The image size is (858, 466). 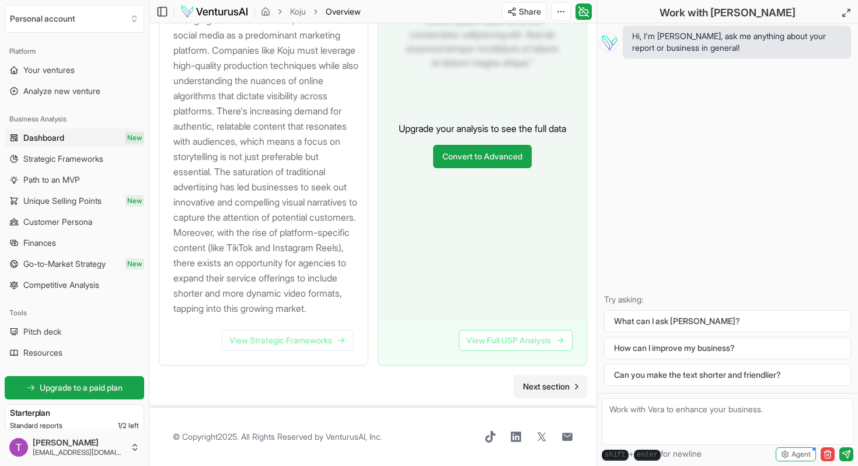 What do you see at coordinates (74, 180) in the screenshot?
I see `a: Path to an MVP` at bounding box center [74, 180].